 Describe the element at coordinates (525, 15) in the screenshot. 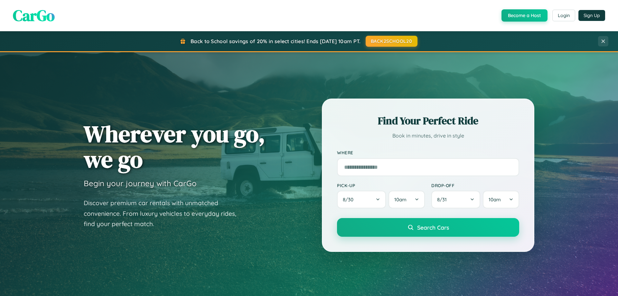

I see `button: Become a Host` at that location.